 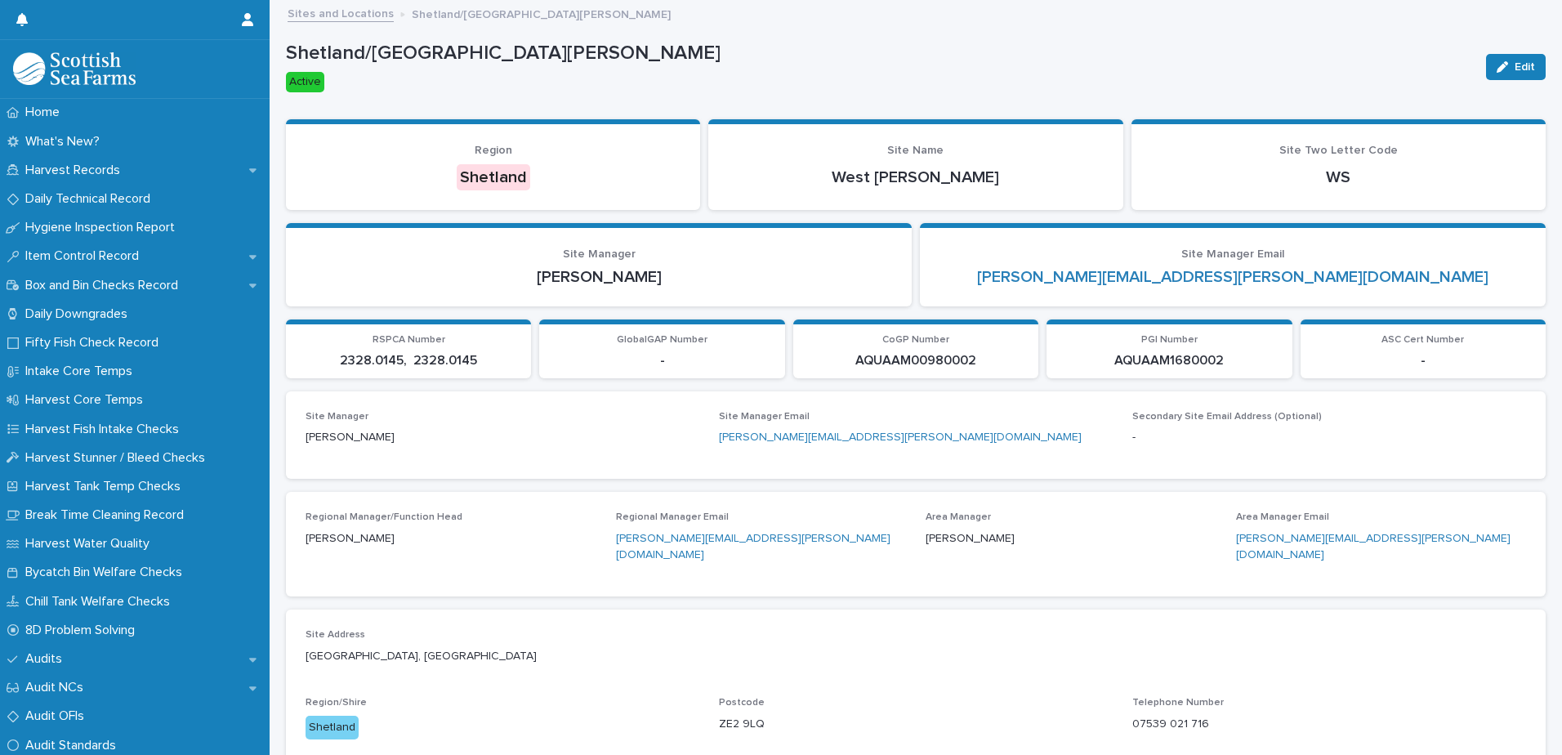 I want to click on span: Telephone Number, so click(x=1178, y=702).